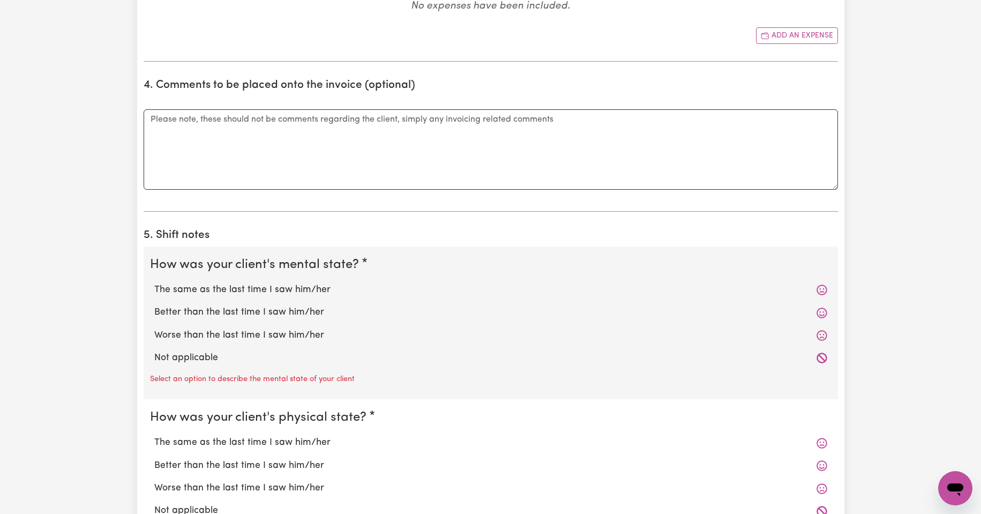 This screenshot has height=514, width=981. Describe the element at coordinates (490, 6) in the screenshot. I see `em: No expenses have been included.` at that location.